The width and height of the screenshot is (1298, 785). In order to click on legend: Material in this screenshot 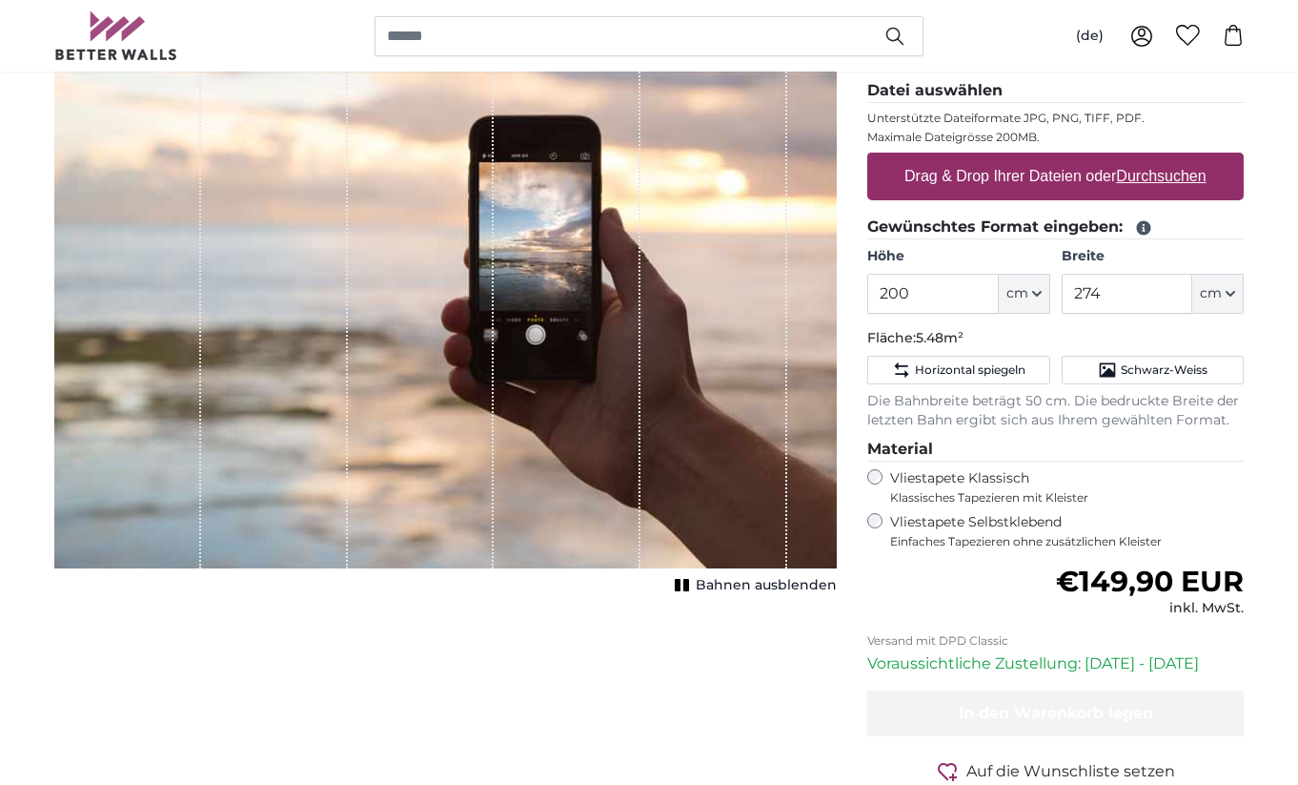, I will do `click(1055, 449)`.